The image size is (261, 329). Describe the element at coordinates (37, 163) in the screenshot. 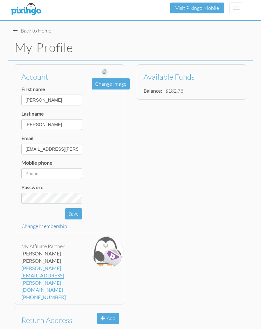

I see `label: Mobile phone` at that location.